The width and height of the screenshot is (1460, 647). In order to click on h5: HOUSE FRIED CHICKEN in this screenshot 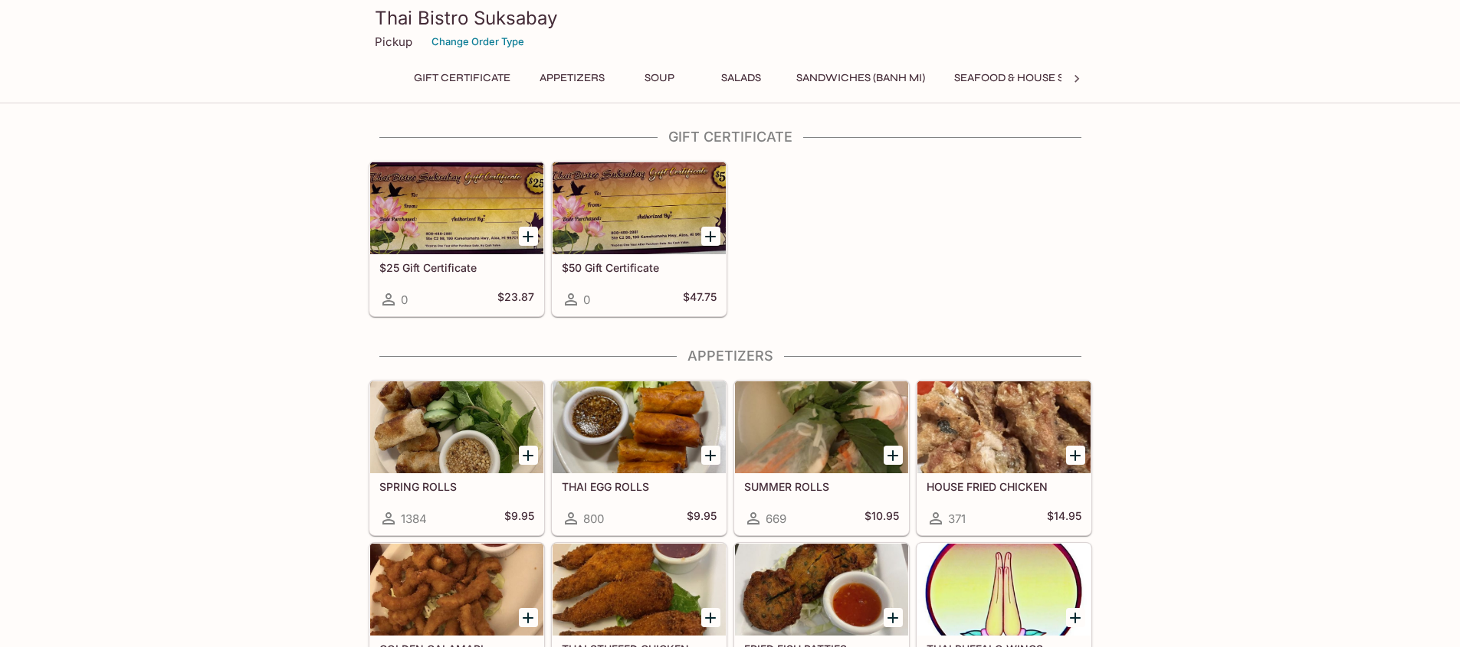, I will do `click(1004, 487)`.